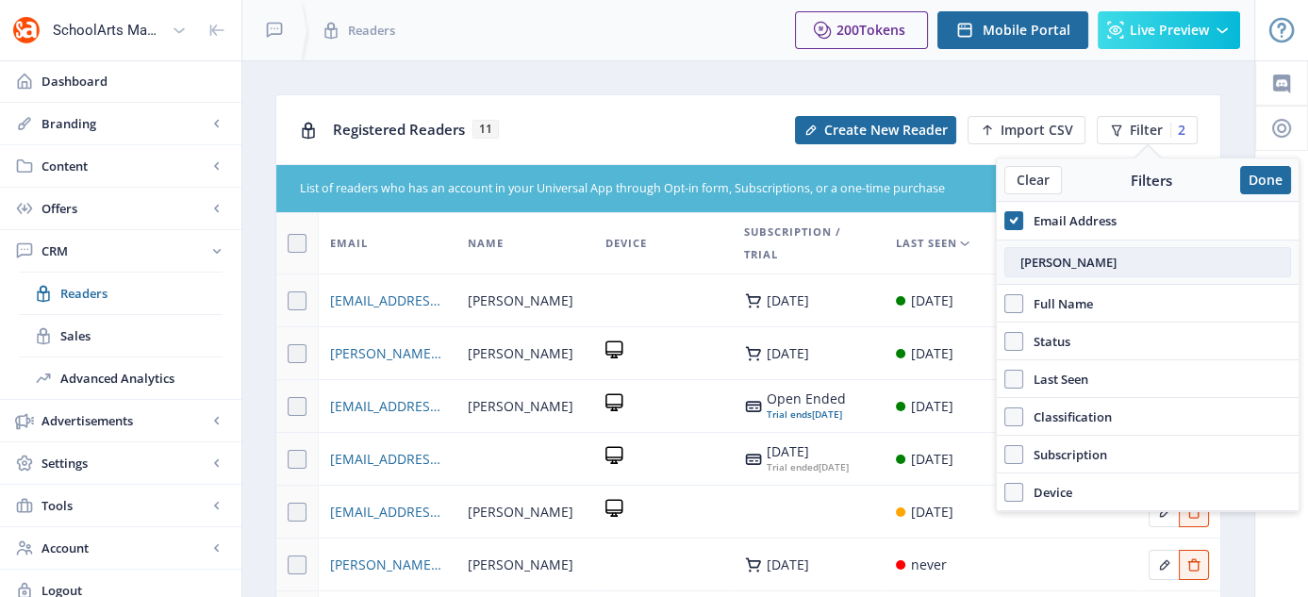 The height and width of the screenshot is (597, 1308). Describe the element at coordinates (929, 565) in the screenshot. I see `div: never` at that location.